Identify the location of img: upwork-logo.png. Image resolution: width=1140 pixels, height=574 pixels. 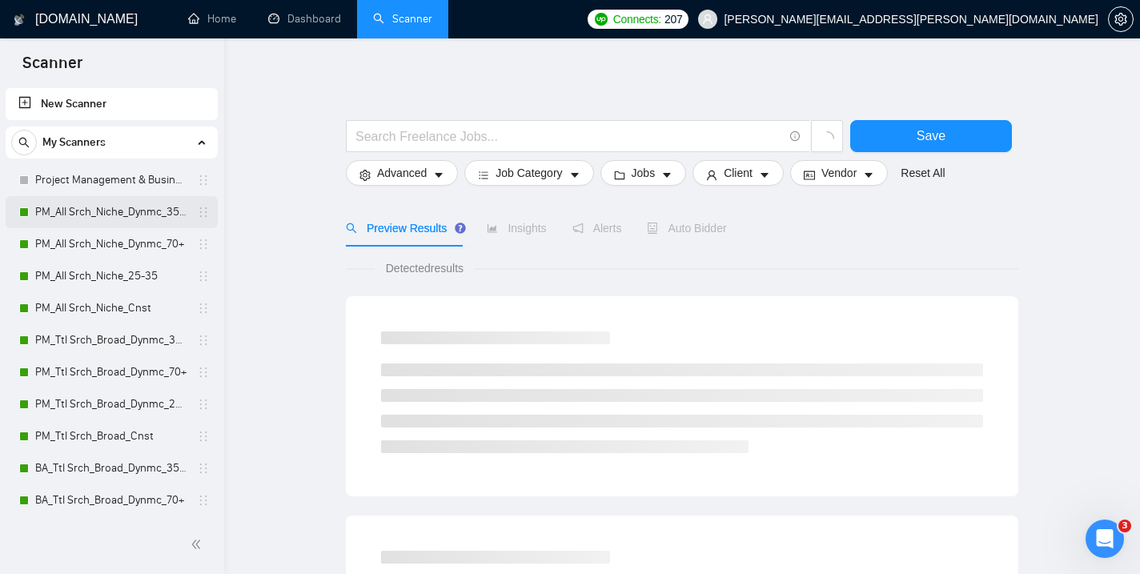
(601, 19).